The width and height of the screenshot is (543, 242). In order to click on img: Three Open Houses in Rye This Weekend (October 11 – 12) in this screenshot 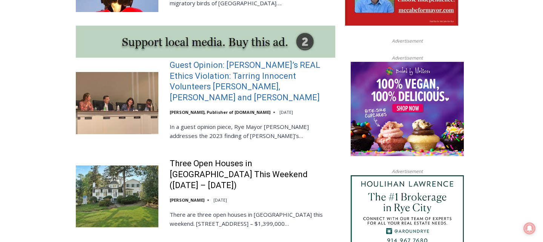, I will do `click(117, 196)`.